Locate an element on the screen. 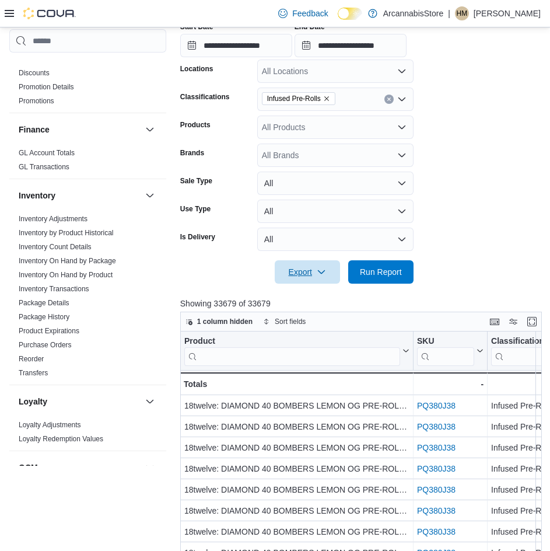  button: Product is located at coordinates (297, 351).